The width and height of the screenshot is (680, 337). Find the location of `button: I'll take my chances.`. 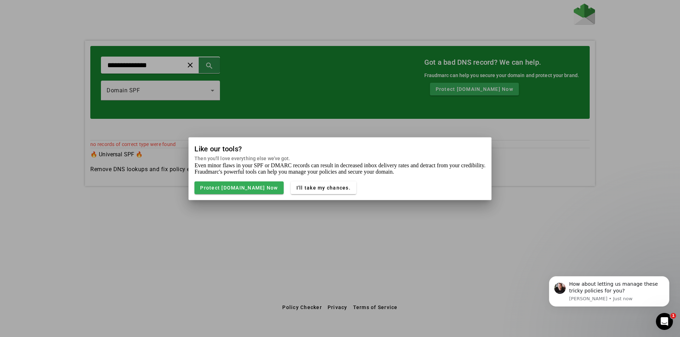

button: I'll take my chances. is located at coordinates (323, 188).